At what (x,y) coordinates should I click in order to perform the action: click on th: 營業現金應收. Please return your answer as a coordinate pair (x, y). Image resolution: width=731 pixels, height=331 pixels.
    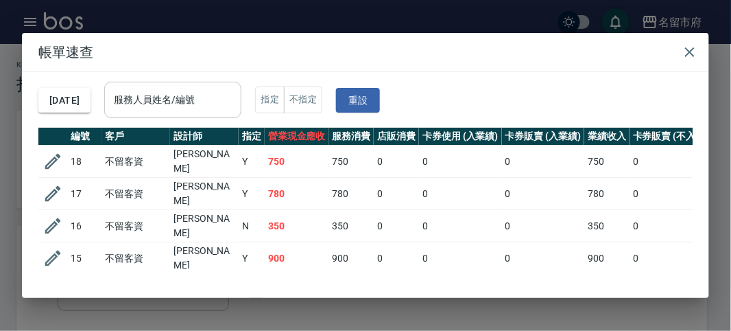
    Looking at the image, I should click on (297, 136).